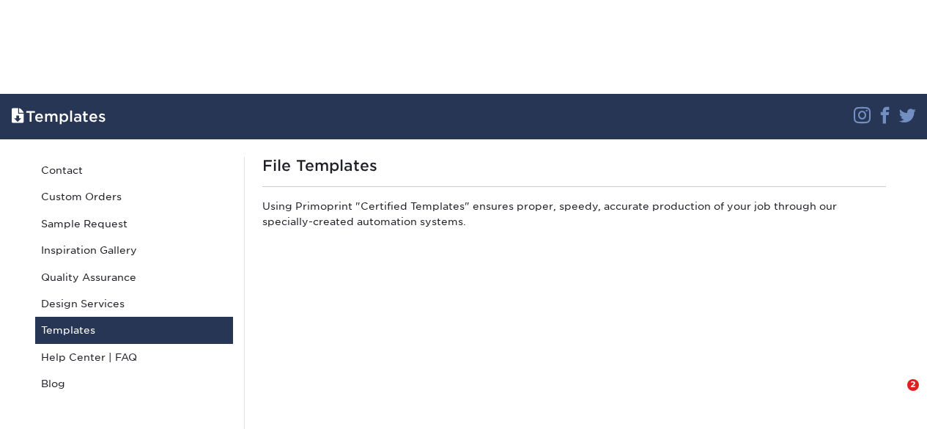 Image resolution: width=927 pixels, height=429 pixels. What do you see at coordinates (913, 385) in the screenshot?
I see `span: 2` at bounding box center [913, 385].